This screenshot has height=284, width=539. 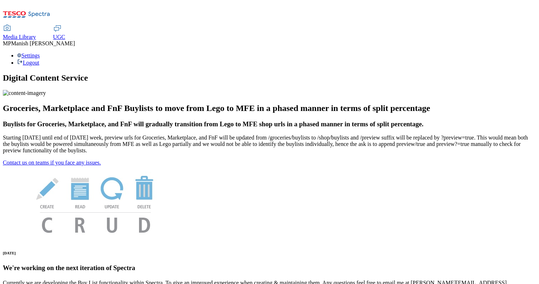 I want to click on a: Contact us on teams if you face any issues., so click(x=52, y=162).